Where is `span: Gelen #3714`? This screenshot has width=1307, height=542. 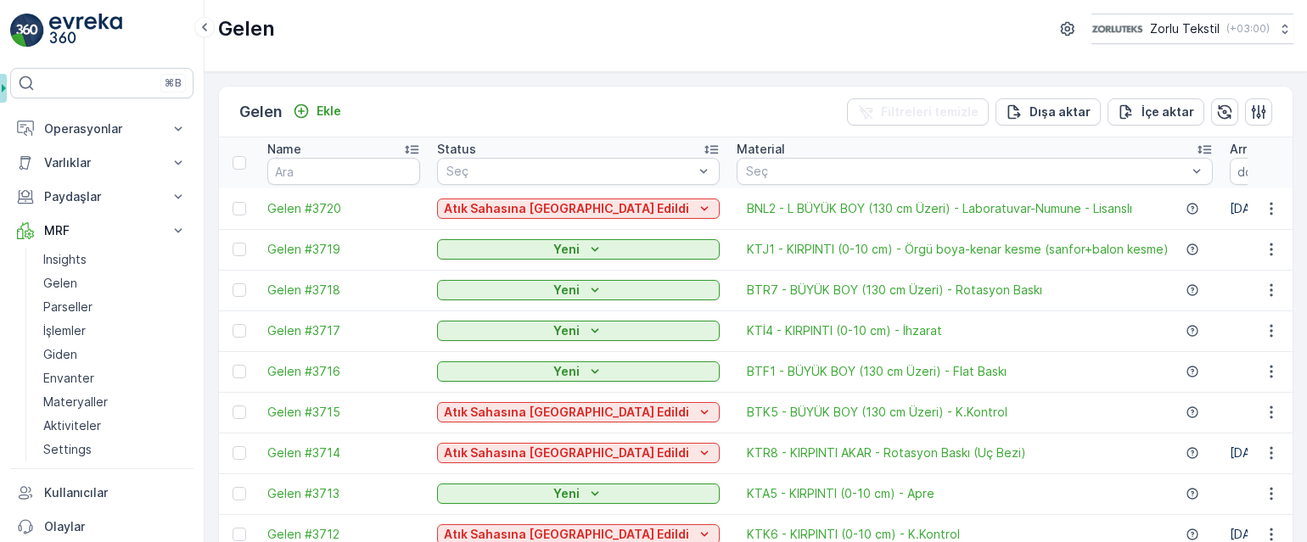 span: Gelen #3714 is located at coordinates (344, 453).